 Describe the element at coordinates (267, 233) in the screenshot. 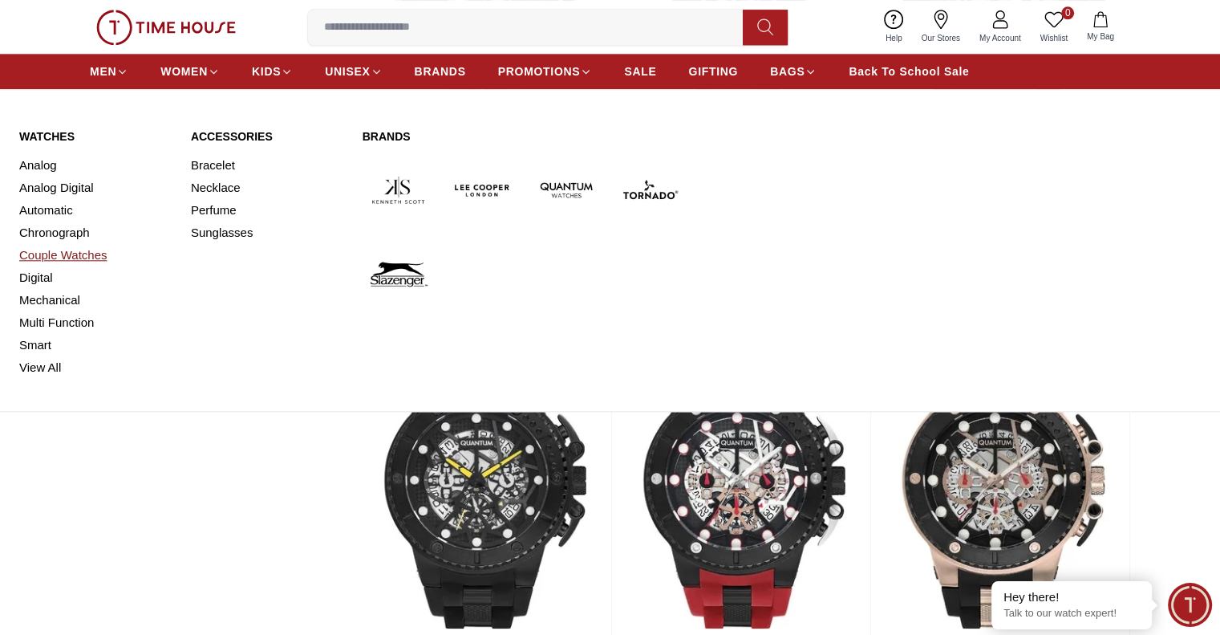

I see `a: Sunglasses` at that location.